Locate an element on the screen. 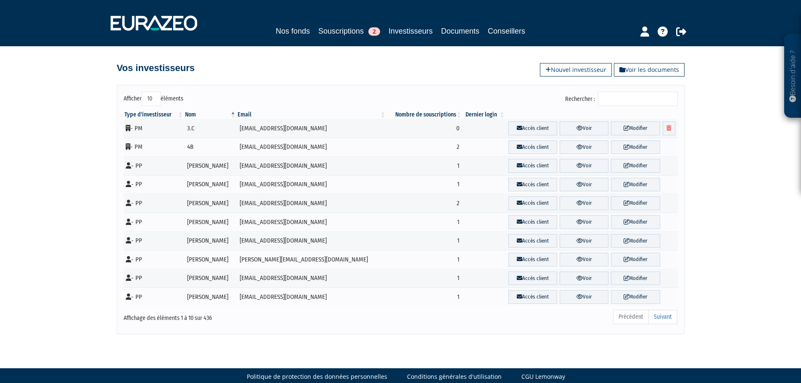  a: Documents is located at coordinates (460, 31).